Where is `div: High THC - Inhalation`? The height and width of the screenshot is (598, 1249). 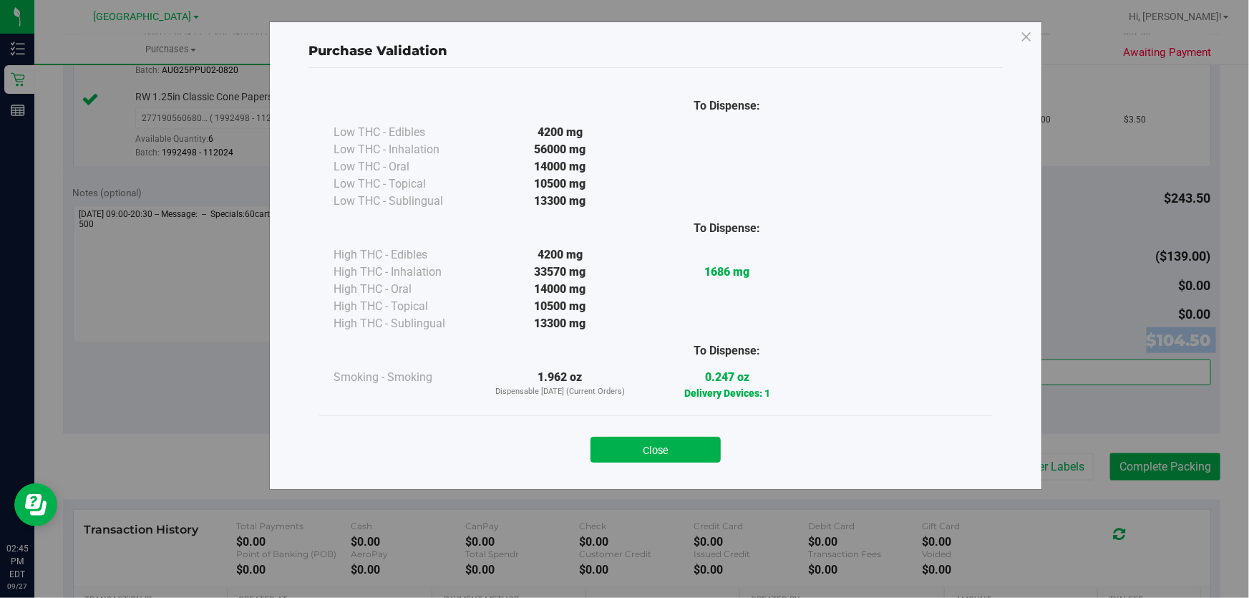
div: High THC - Inhalation is located at coordinates (405, 272).